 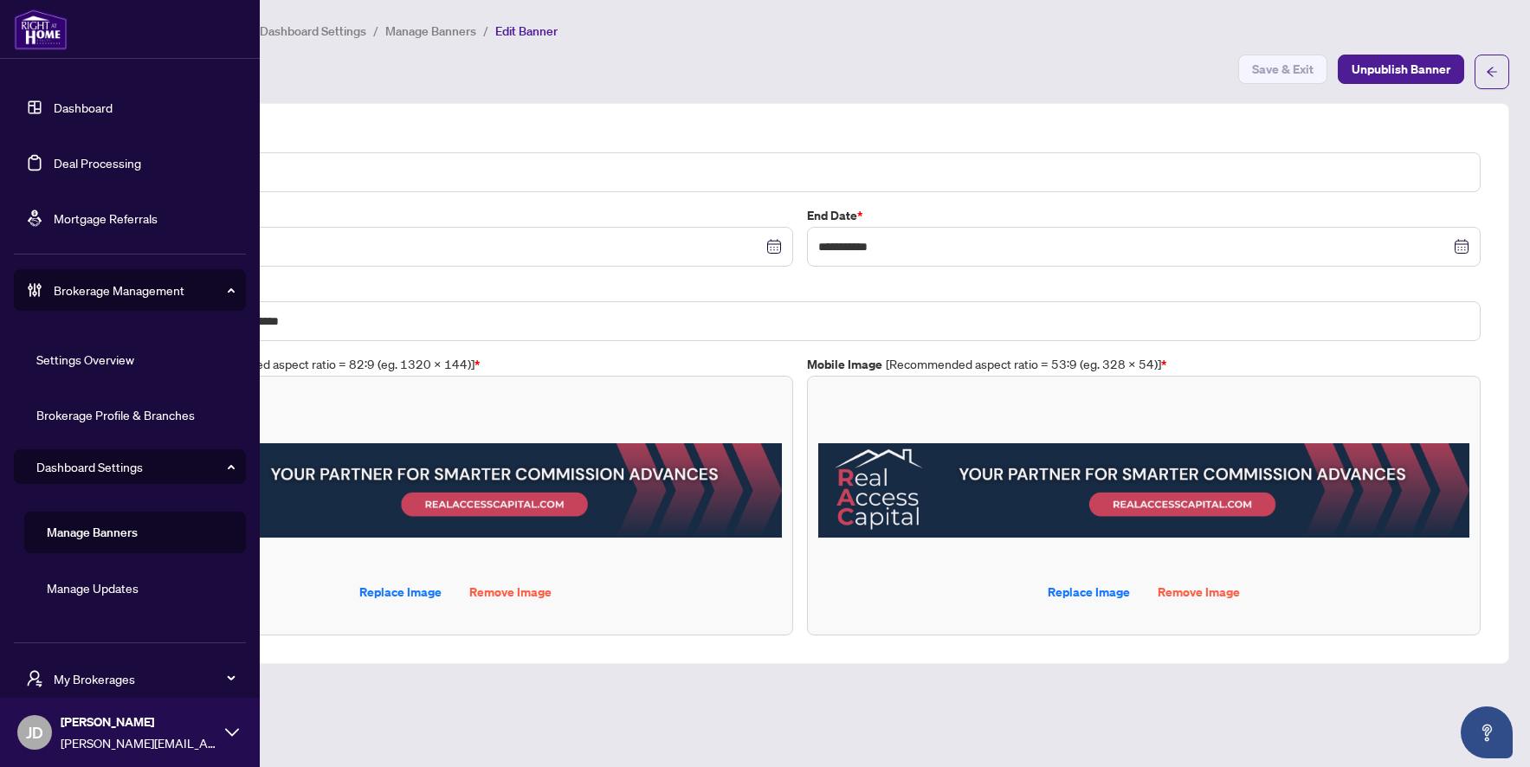 I want to click on span: user-switch, so click(x=35, y=679).